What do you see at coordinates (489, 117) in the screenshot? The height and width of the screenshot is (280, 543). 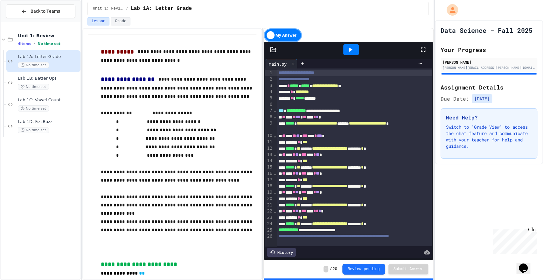 I see `h3: Need Help?` at bounding box center [489, 117].